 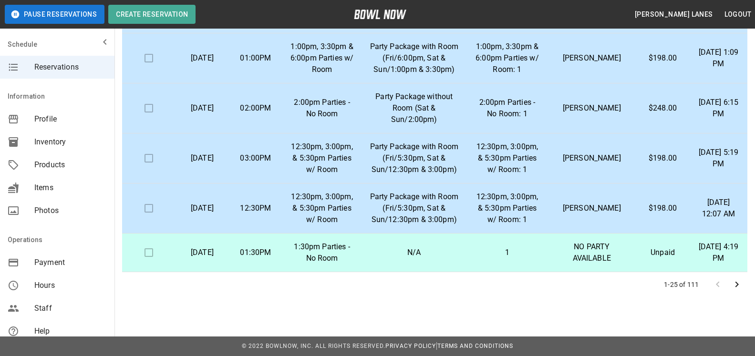 I want to click on p: 03:00PM, so click(x=256, y=158).